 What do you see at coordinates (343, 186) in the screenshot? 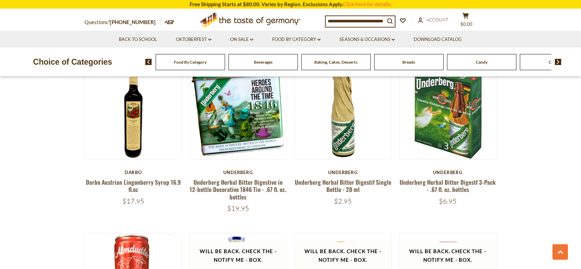
I see `a: Underberg Herbal Bitter Digestif Single Bottle - 20 ml` at bounding box center [343, 186].